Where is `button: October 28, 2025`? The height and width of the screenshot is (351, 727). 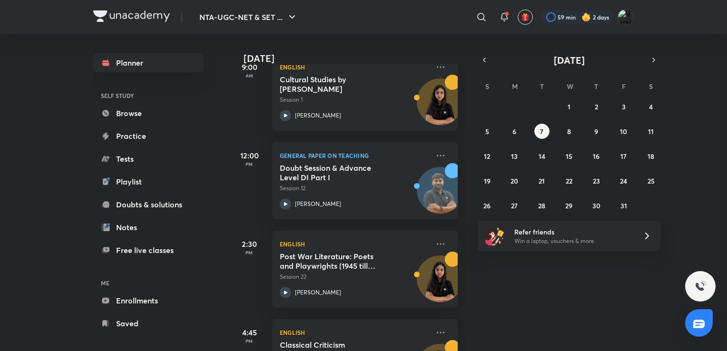
button: October 28, 2025 is located at coordinates (542, 206).